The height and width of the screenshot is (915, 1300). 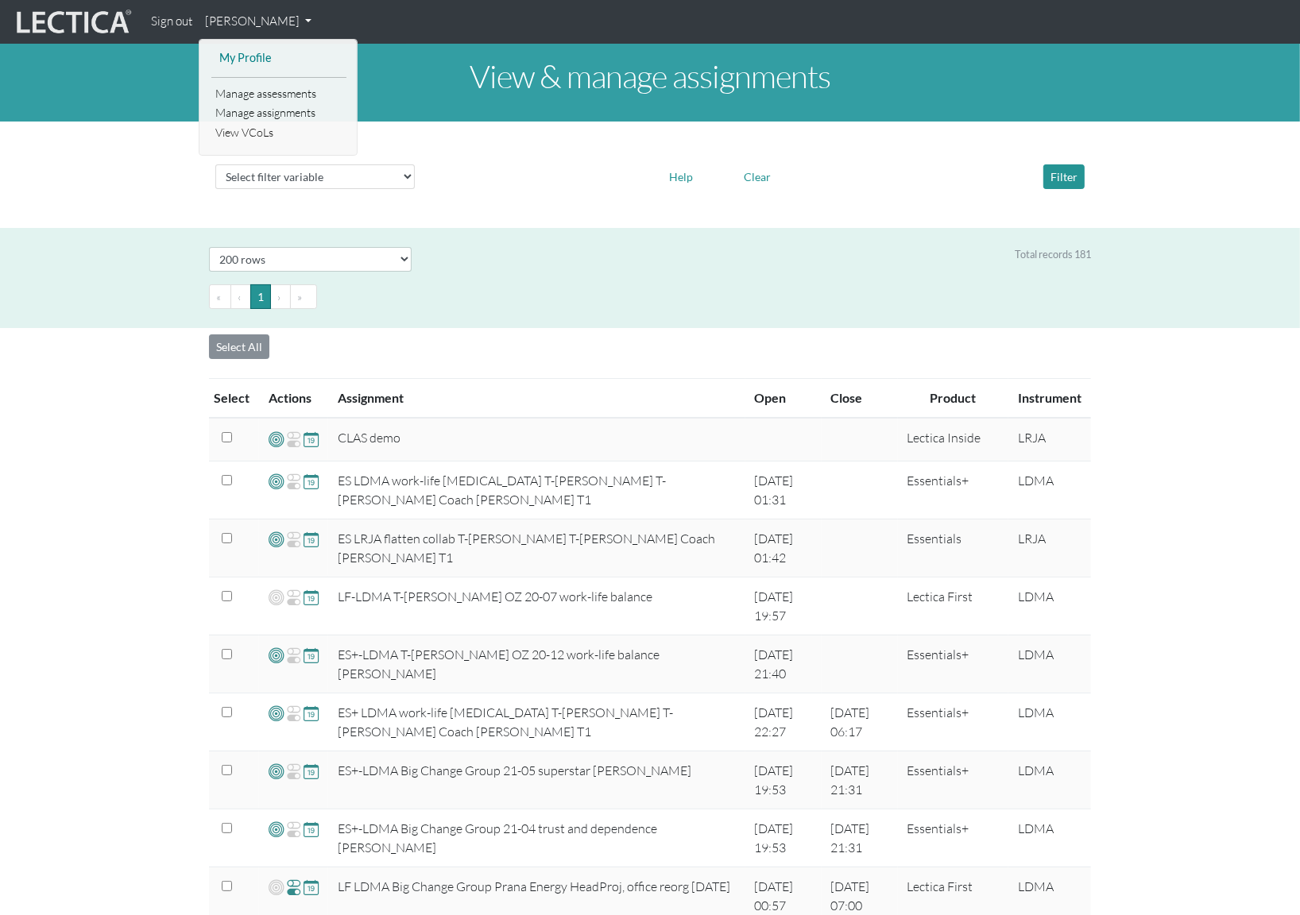 I want to click on td: Lectica Inside, so click(x=953, y=439).